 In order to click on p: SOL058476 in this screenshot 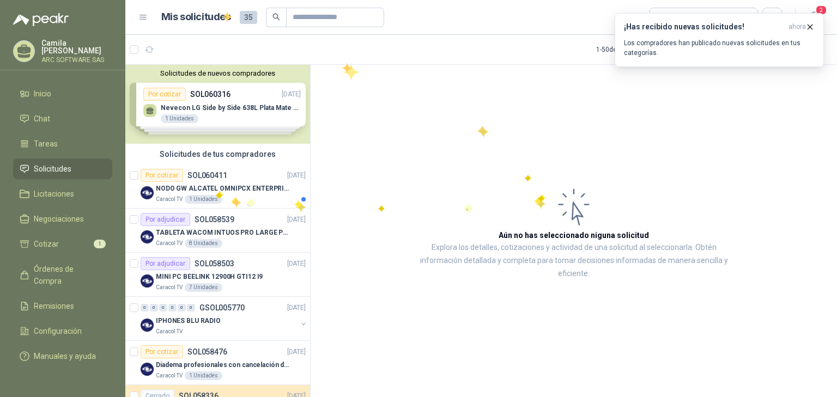, I will do `click(207, 352)`.